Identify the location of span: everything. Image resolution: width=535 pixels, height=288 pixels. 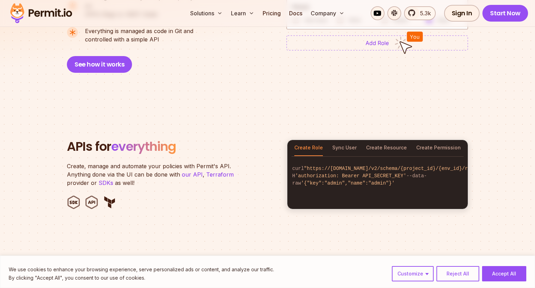
(144, 146).